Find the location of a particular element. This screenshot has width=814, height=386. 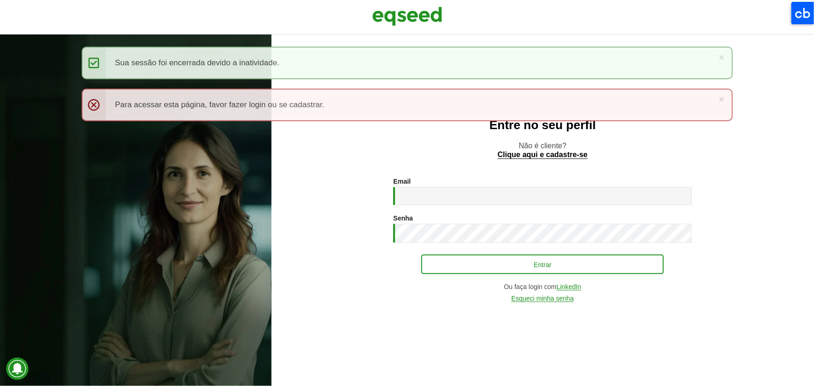

a: Esqueci minha senha is located at coordinates (542, 299).